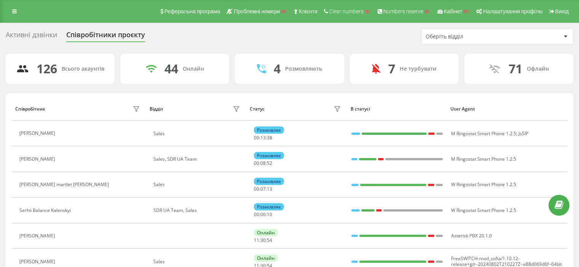  What do you see at coordinates (512, 11) in the screenshot?
I see `span: Налаштування профілю` at bounding box center [512, 11].